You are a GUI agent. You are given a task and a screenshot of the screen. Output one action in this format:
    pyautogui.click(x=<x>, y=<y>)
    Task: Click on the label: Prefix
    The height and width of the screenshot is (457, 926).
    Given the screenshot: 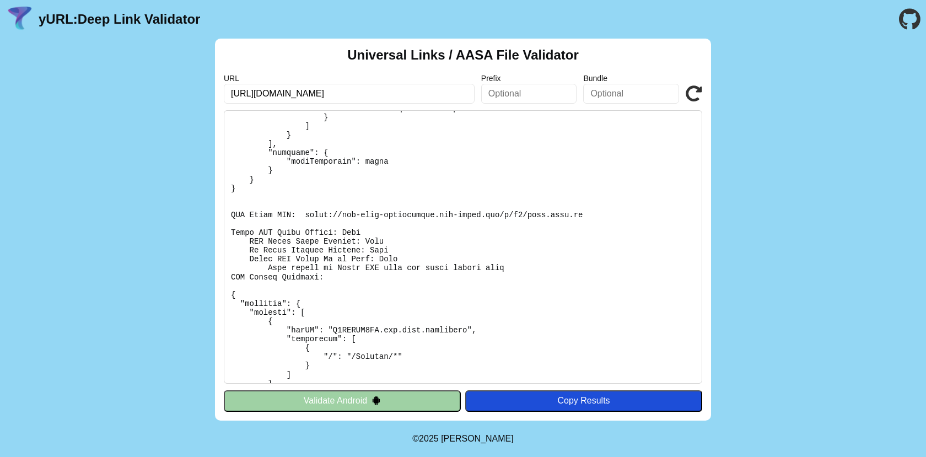 What is the action you would take?
    pyautogui.click(x=529, y=78)
    